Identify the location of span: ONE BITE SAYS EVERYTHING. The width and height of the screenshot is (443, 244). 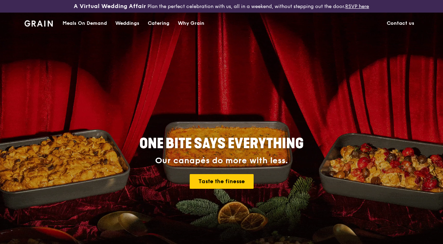
(222, 144).